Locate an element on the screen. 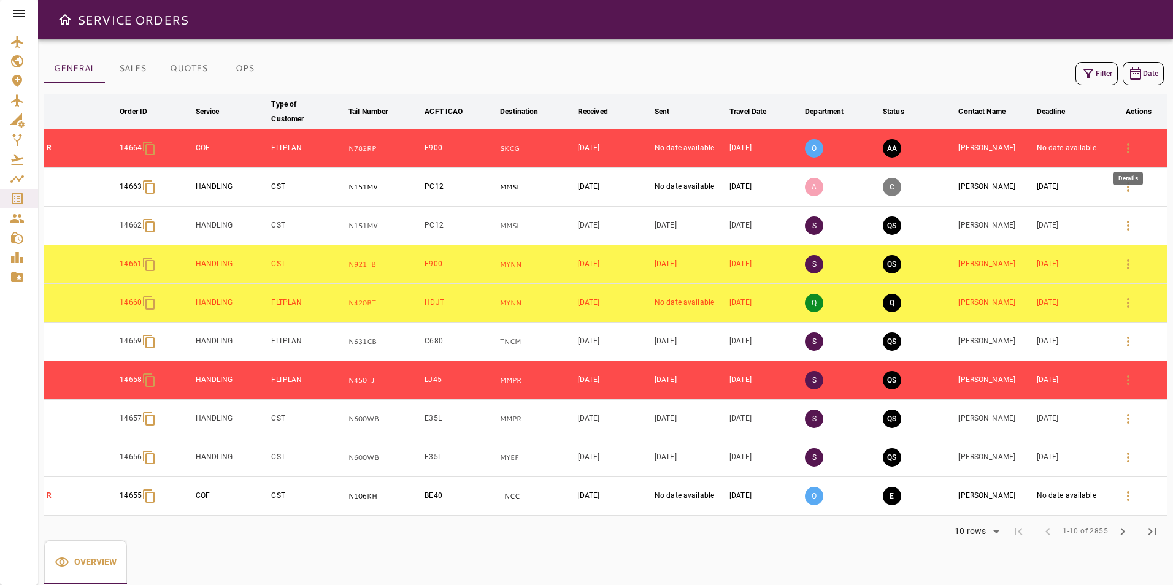 The image size is (1173, 585). span: Next Page is located at coordinates (1122, 532).